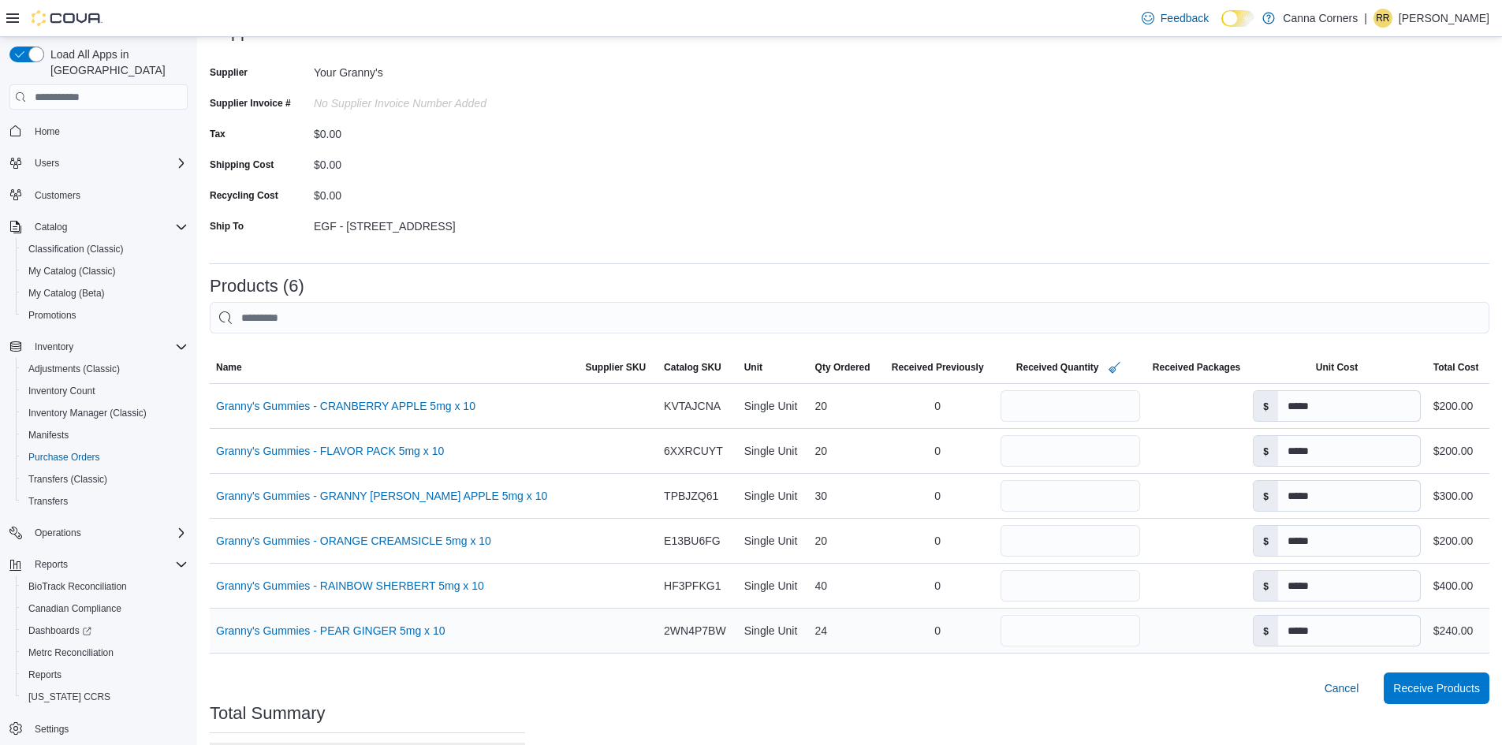  I want to click on a: My Catalog (Beta), so click(66, 293).